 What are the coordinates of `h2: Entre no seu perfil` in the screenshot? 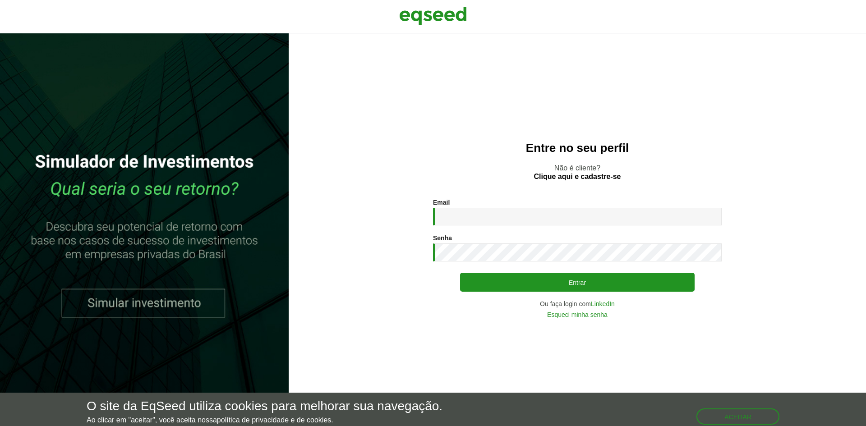 It's located at (577, 148).